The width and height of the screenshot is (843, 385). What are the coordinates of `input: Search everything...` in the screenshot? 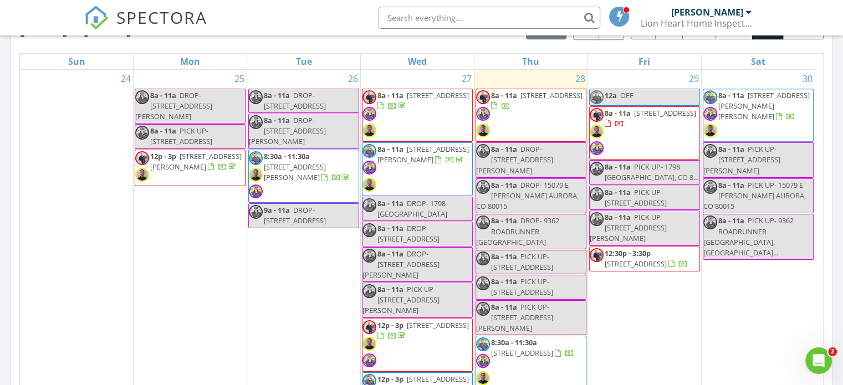 It's located at (490, 18).